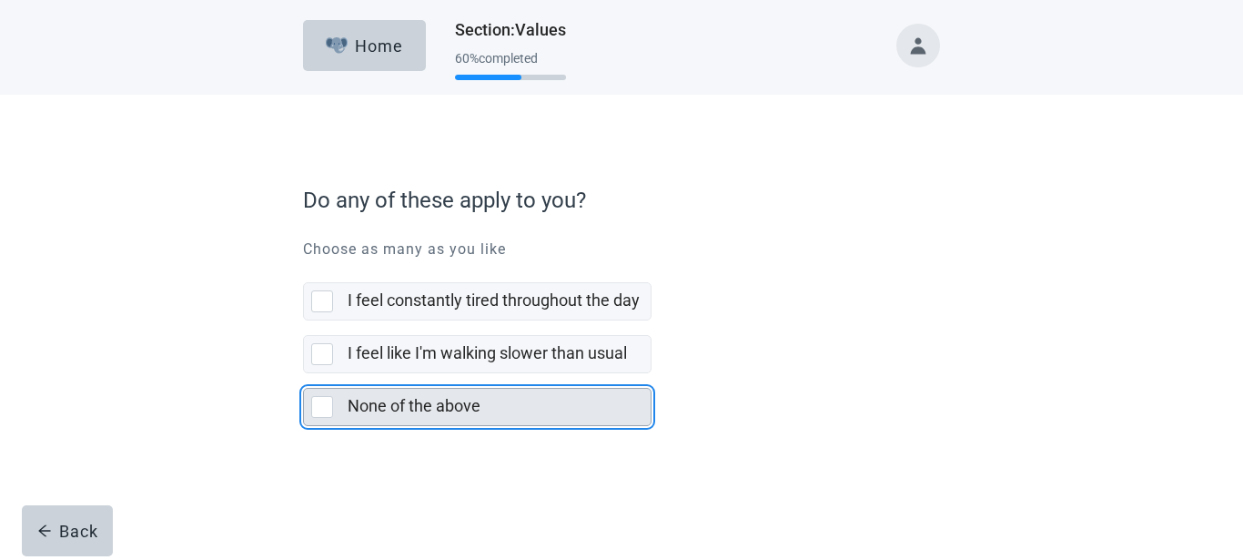 This screenshot has width=1243, height=560. I want to click on div: Progress section, so click(510, 66).